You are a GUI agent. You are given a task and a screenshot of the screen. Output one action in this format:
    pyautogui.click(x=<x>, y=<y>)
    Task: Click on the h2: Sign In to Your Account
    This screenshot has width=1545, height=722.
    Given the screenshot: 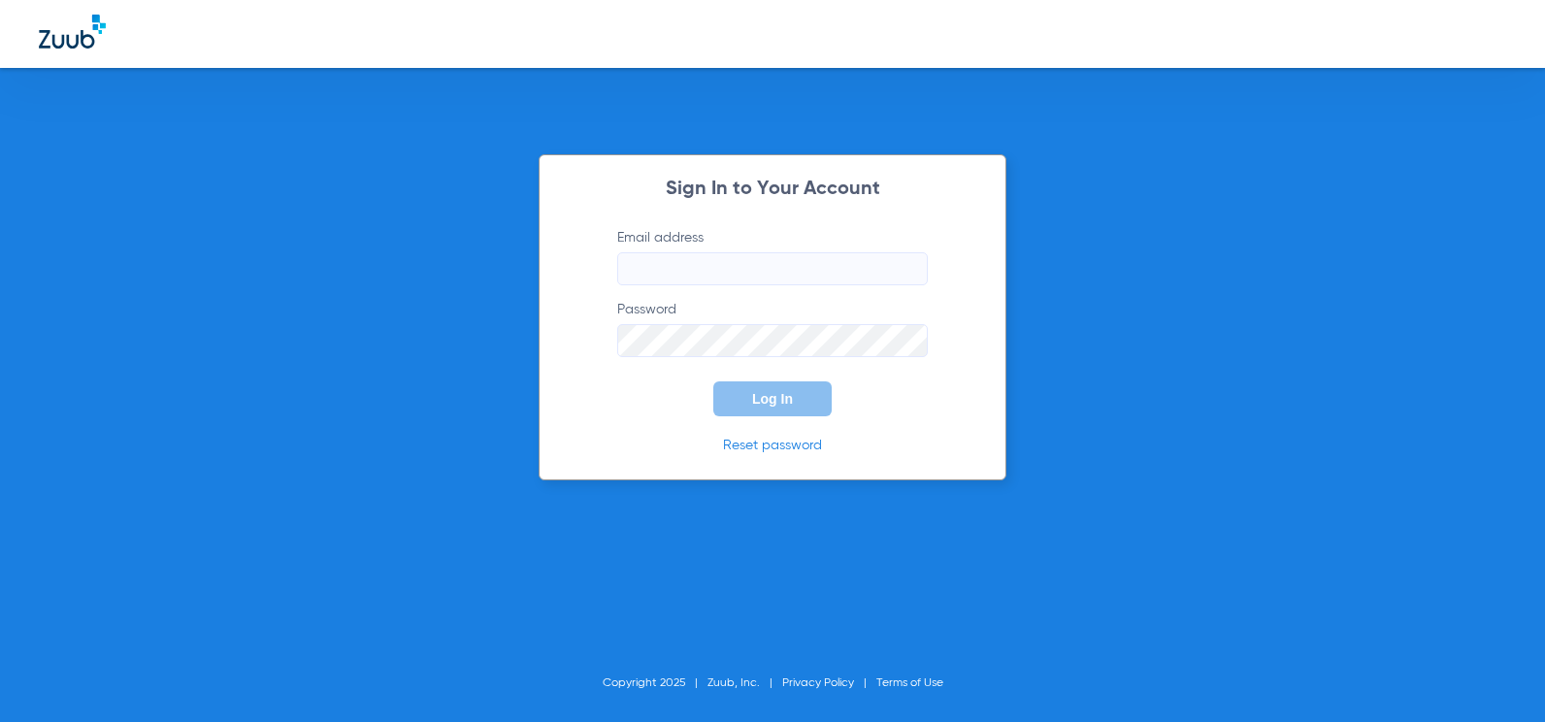 What is the action you would take?
    pyautogui.click(x=773, y=189)
    